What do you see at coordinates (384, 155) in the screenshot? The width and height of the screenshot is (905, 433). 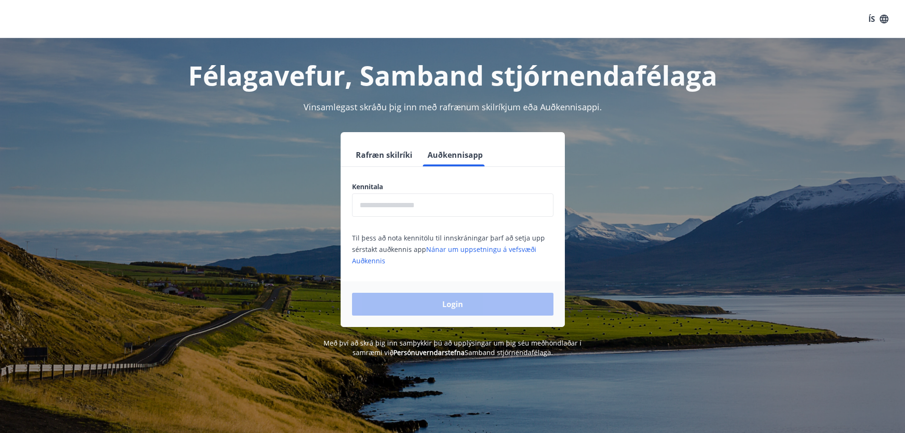 I see `button: Rafræn skilríki` at bounding box center [384, 155].